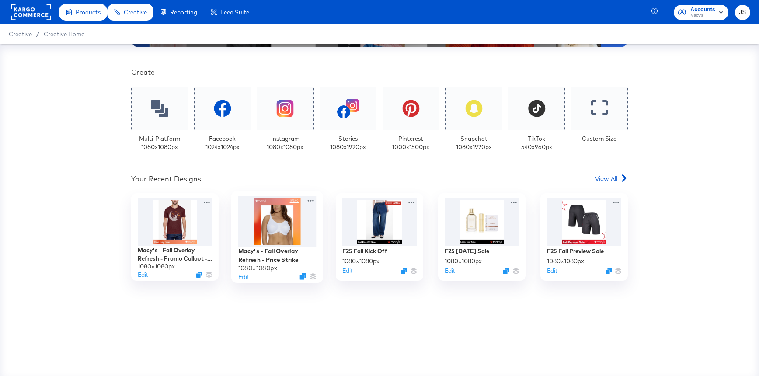  What do you see at coordinates (285, 143) in the screenshot?
I see `div: Instagram 1080 x 1080 px` at bounding box center [285, 143].